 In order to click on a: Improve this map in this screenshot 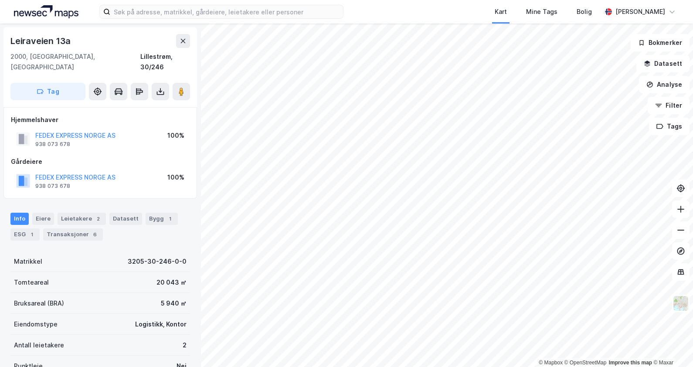, I will do `click(630, 363)`.